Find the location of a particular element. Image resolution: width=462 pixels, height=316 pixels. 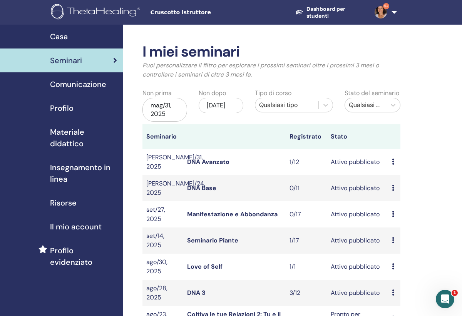

p: Puoi personalizzare il filtro per esplorare i prossimi seminari oltre i prossimi 3 mesi o control... is located at coordinates (271, 70).